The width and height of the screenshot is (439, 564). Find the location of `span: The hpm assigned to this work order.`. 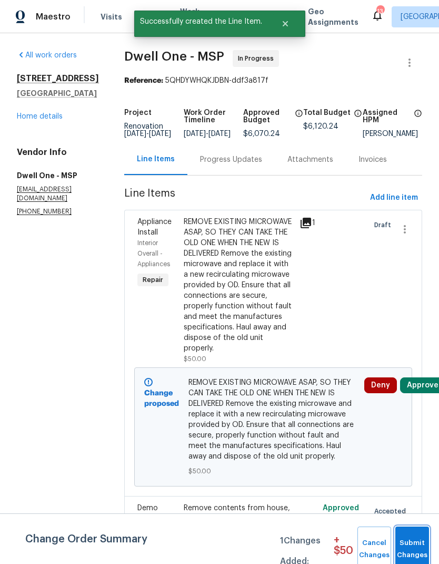

span: The hpm assigned to this work order. is located at coordinates (418, 120).